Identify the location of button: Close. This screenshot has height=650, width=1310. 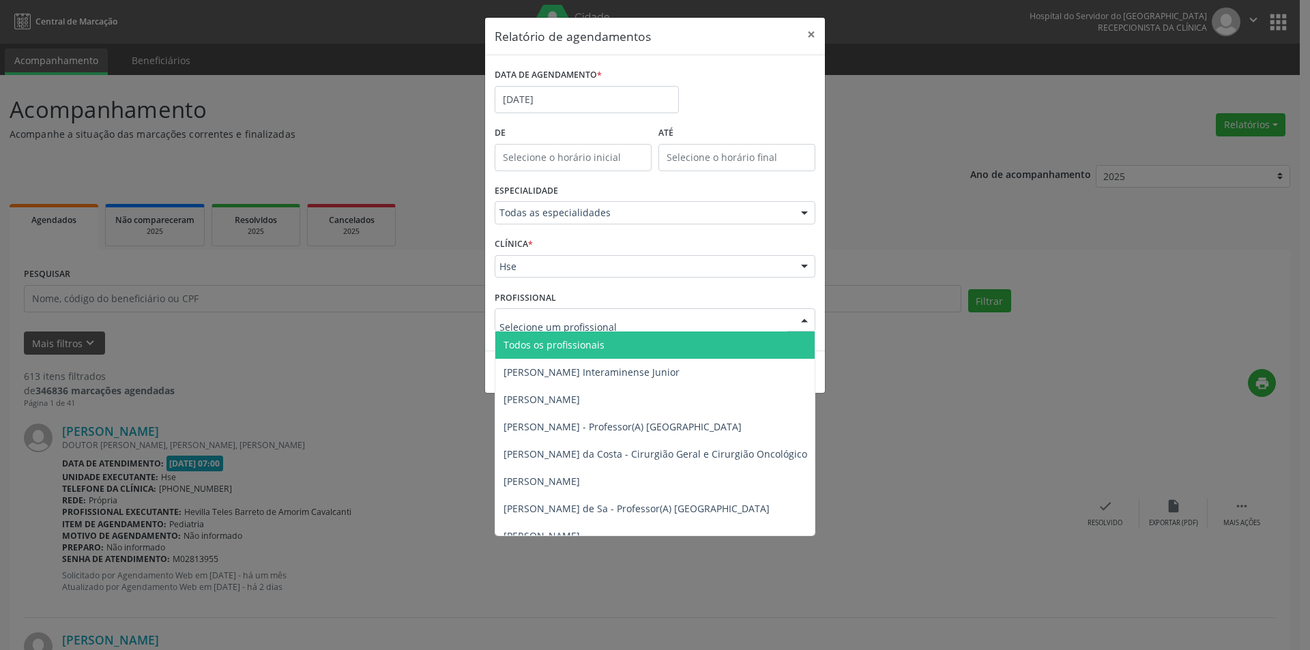
(811, 34).